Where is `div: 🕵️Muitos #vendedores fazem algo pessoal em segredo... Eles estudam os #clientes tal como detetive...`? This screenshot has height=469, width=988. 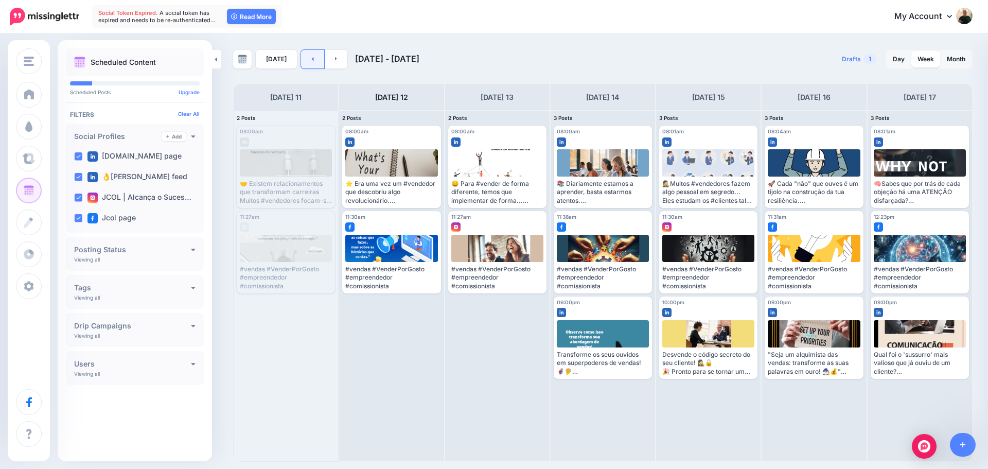
div: 🕵️Muitos #vendedores fazem algo pessoal em segredo... Eles estudam os #clientes tal como detetive... is located at coordinates (708, 192).